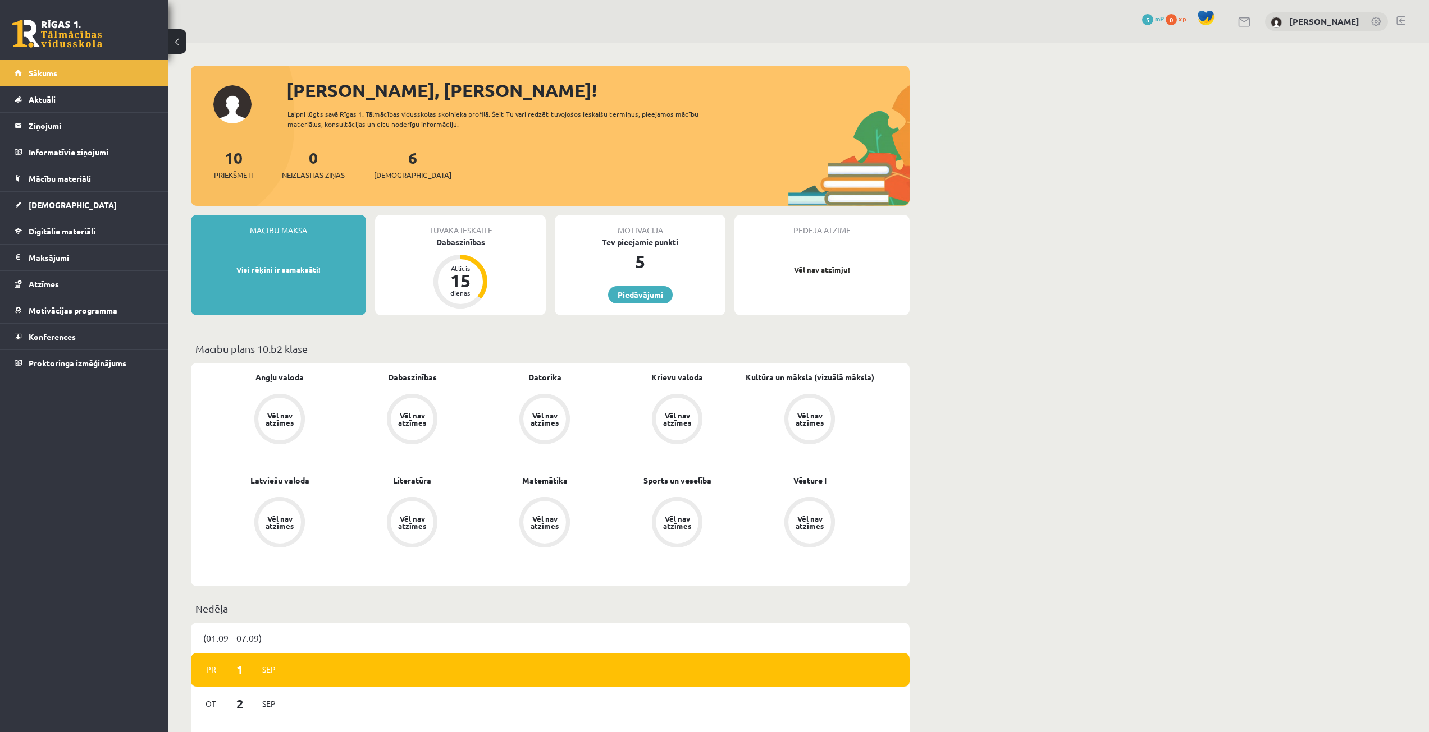 The width and height of the screenshot is (1429, 732). I want to click on div: 5, so click(640, 262).